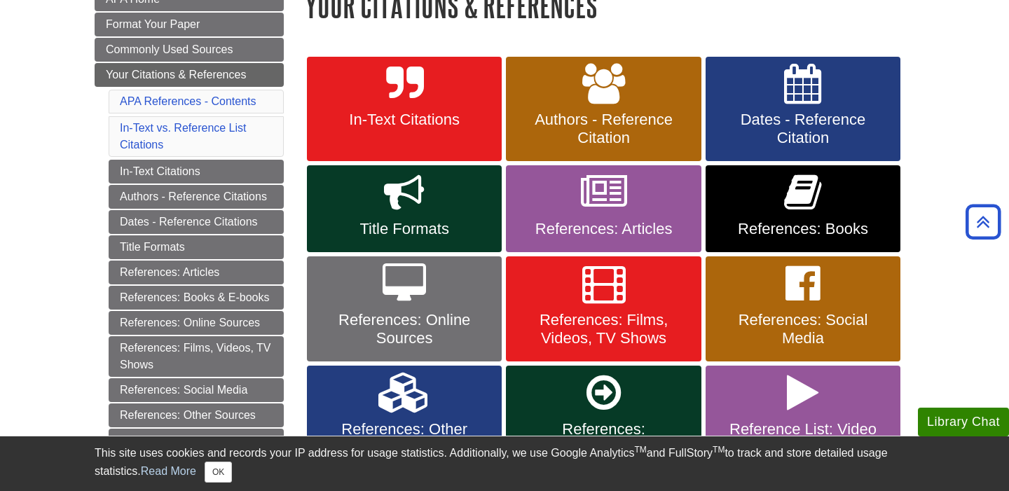 The image size is (1009, 491). What do you see at coordinates (188, 101) in the screenshot?
I see `a: APA References - Contents` at bounding box center [188, 101].